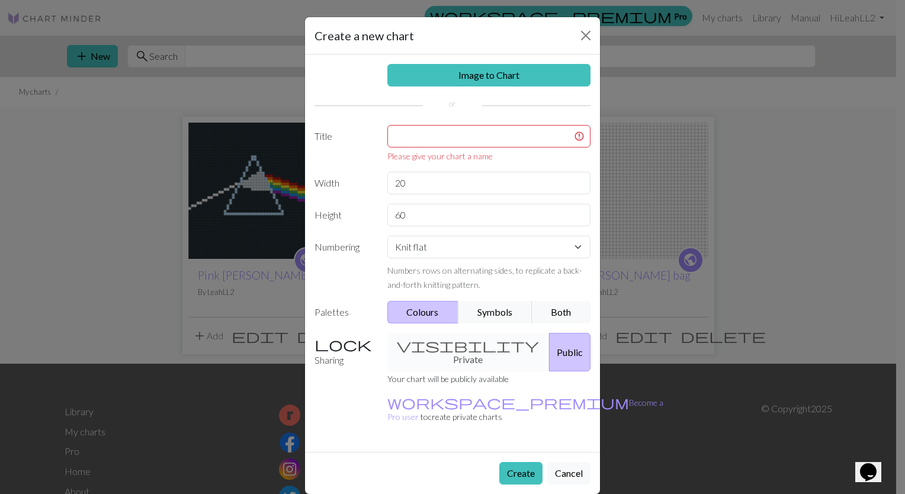  What do you see at coordinates (485, 277) in the screenshot?
I see `small: Numbers rows on alternating sides, to replicate a back-and-forth knitting pattern.` at bounding box center [485, 277].